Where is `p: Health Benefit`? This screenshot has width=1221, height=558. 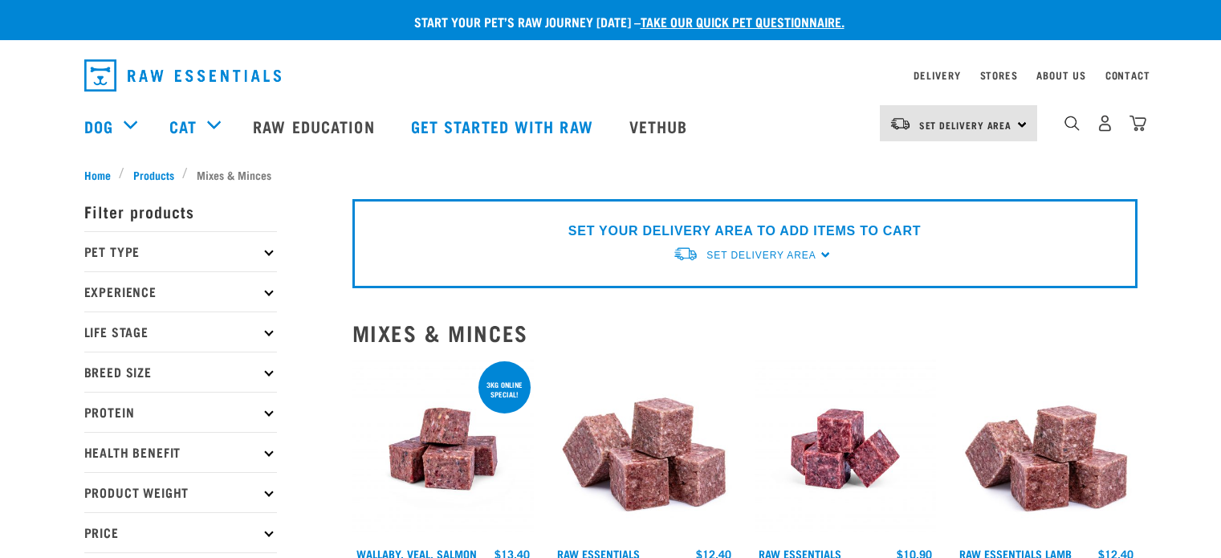
p: Health Benefit is located at coordinates (181, 452).